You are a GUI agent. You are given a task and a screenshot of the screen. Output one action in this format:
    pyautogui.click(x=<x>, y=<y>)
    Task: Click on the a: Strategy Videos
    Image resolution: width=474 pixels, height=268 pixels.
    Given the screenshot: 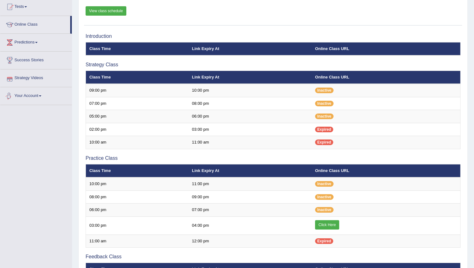 What is the action you would take?
    pyautogui.click(x=36, y=77)
    